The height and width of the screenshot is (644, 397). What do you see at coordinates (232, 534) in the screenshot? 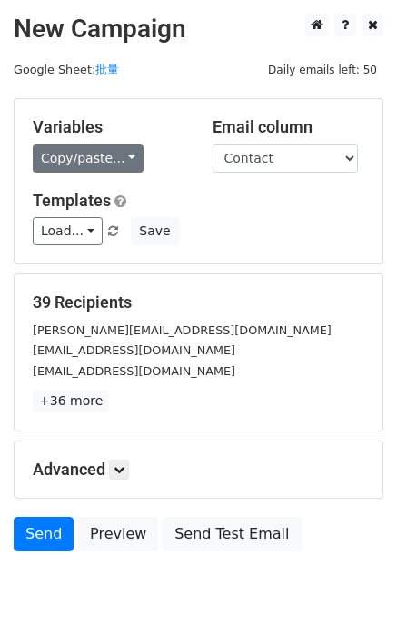
I see `a: Send Test Email` at bounding box center [232, 534].